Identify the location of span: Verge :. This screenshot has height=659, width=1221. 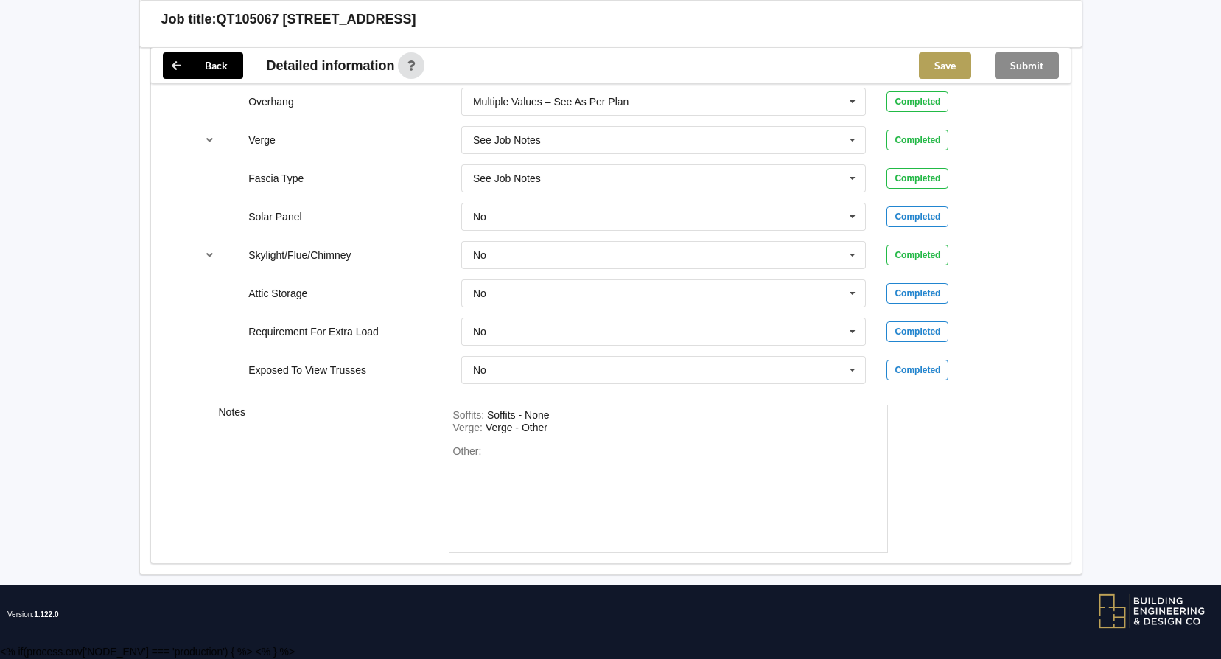
(469, 427).